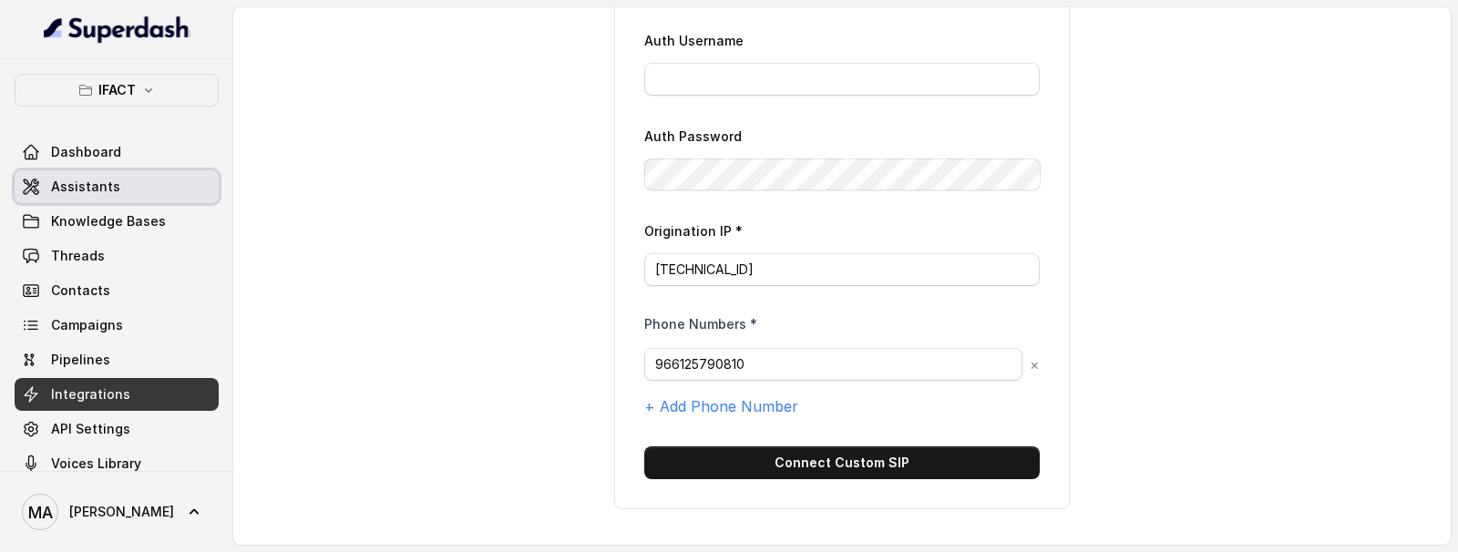  Describe the element at coordinates (80, 360) in the screenshot. I see `span: Pipelines` at that location.